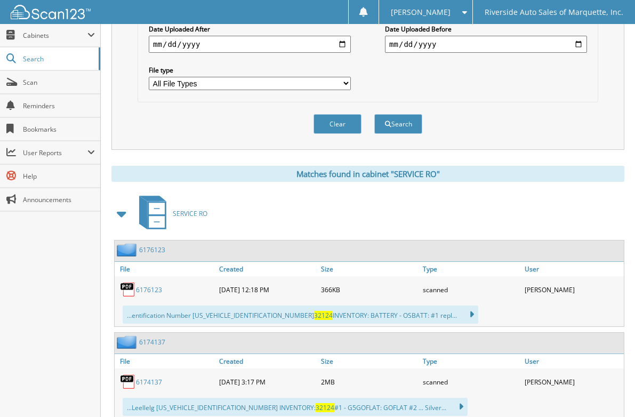 This screenshot has width=635, height=417. I want to click on button: Clear, so click(337, 124).